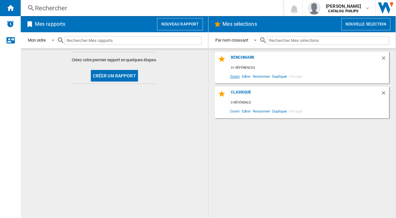 The width and height of the screenshot is (396, 218). I want to click on b: CATALOG PHILIPS, so click(343, 11).